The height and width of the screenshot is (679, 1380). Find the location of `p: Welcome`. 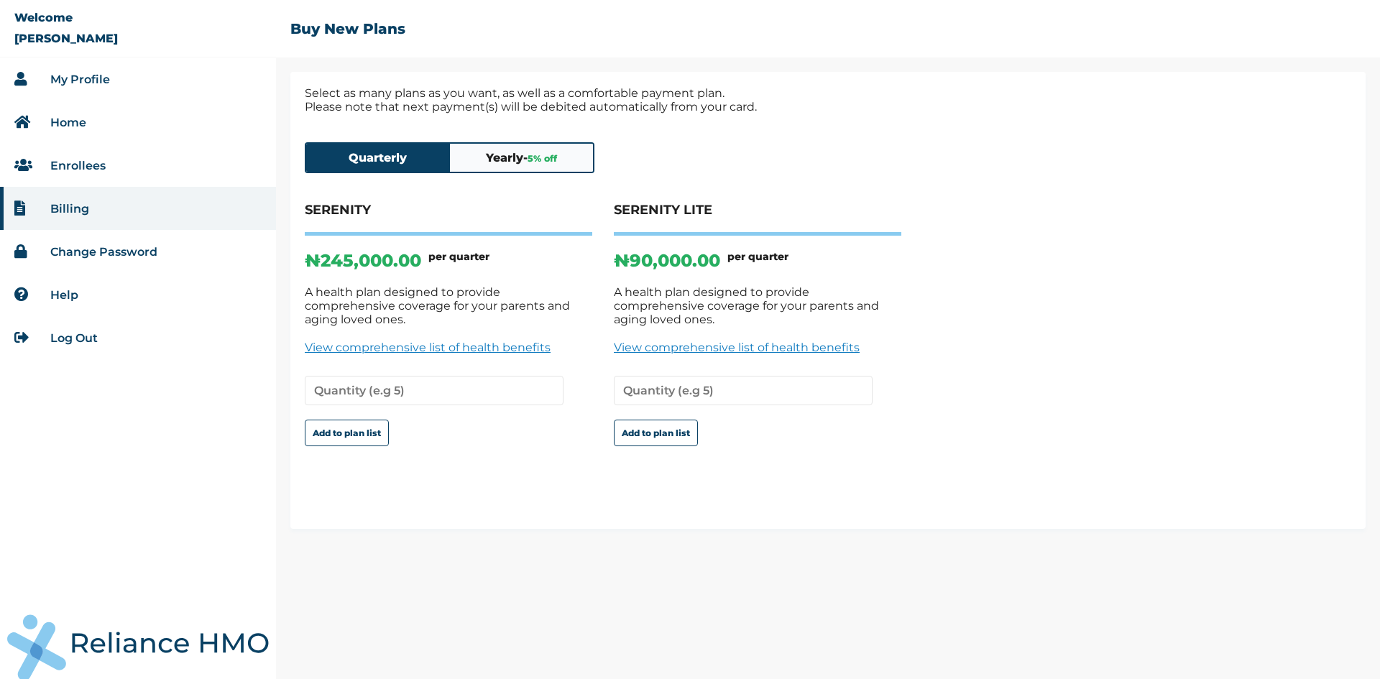

p: Welcome is located at coordinates (43, 17).